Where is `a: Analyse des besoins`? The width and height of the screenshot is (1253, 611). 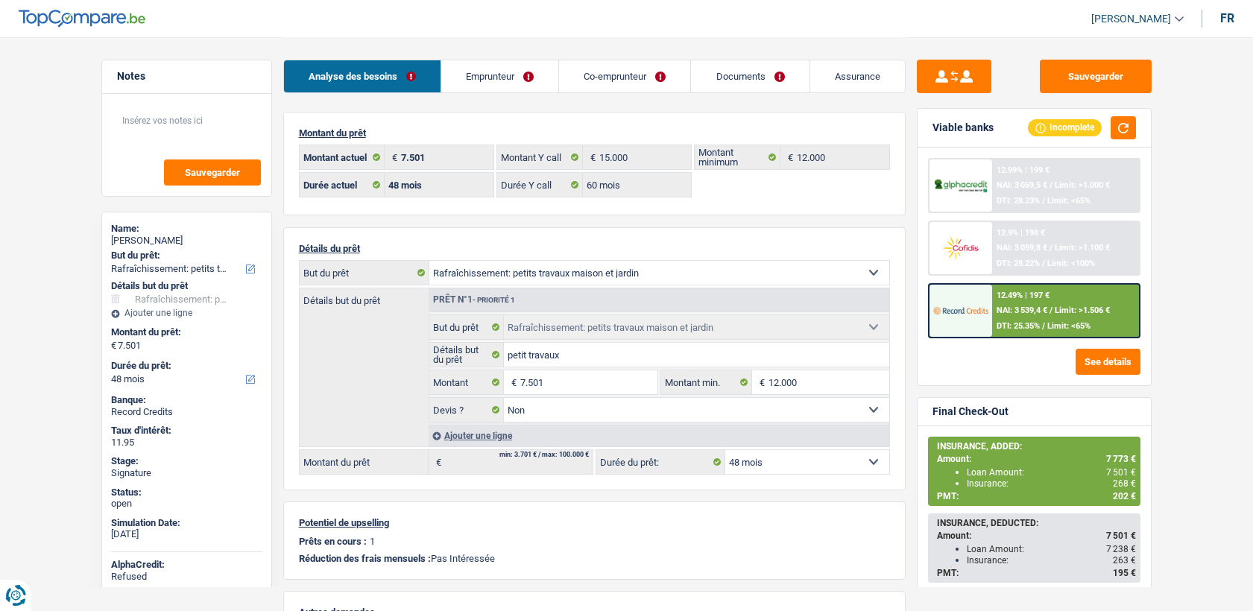
a: Analyse des besoins is located at coordinates (362, 76).